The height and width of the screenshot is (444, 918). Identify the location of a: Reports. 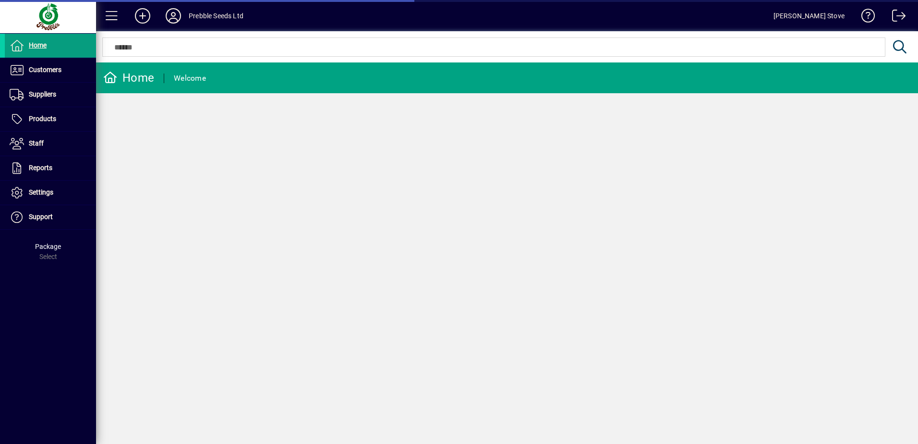
(50, 168).